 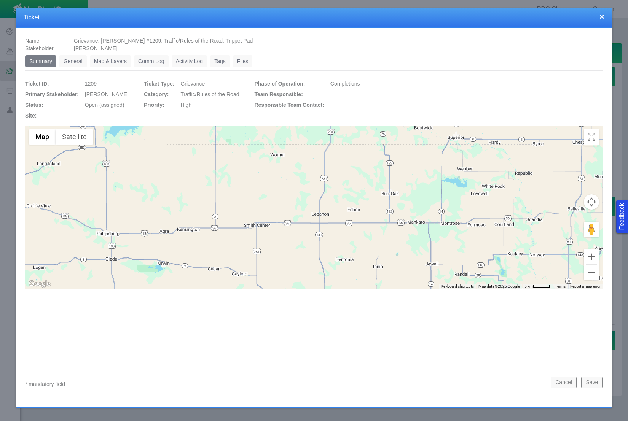 I want to click on span: High, so click(x=186, y=105).